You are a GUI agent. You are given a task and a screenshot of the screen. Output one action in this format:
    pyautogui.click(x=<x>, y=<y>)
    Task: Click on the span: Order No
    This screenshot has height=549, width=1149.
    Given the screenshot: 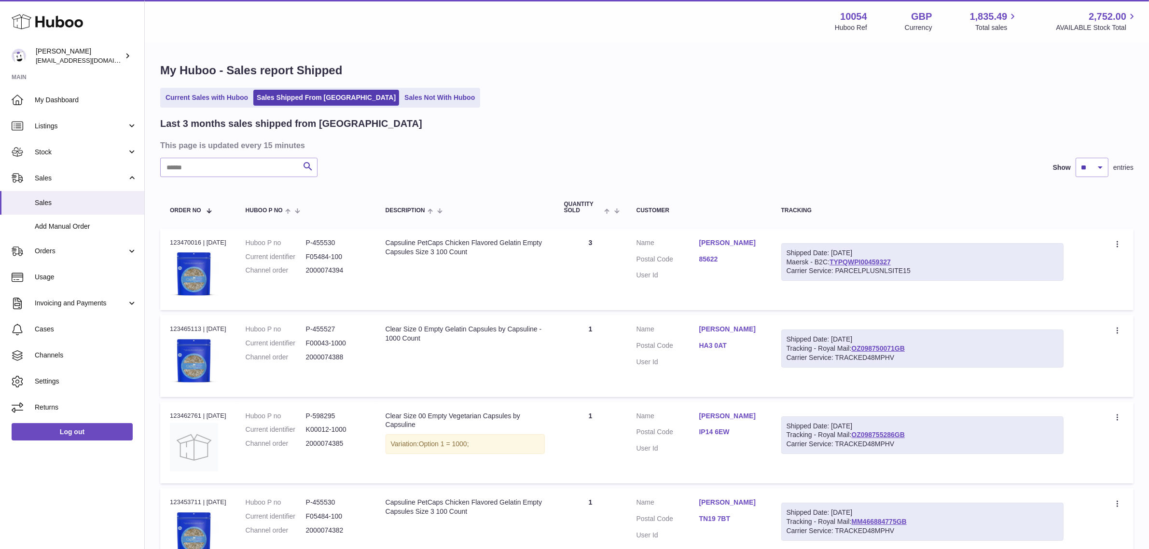 What is the action you would take?
    pyautogui.click(x=185, y=210)
    